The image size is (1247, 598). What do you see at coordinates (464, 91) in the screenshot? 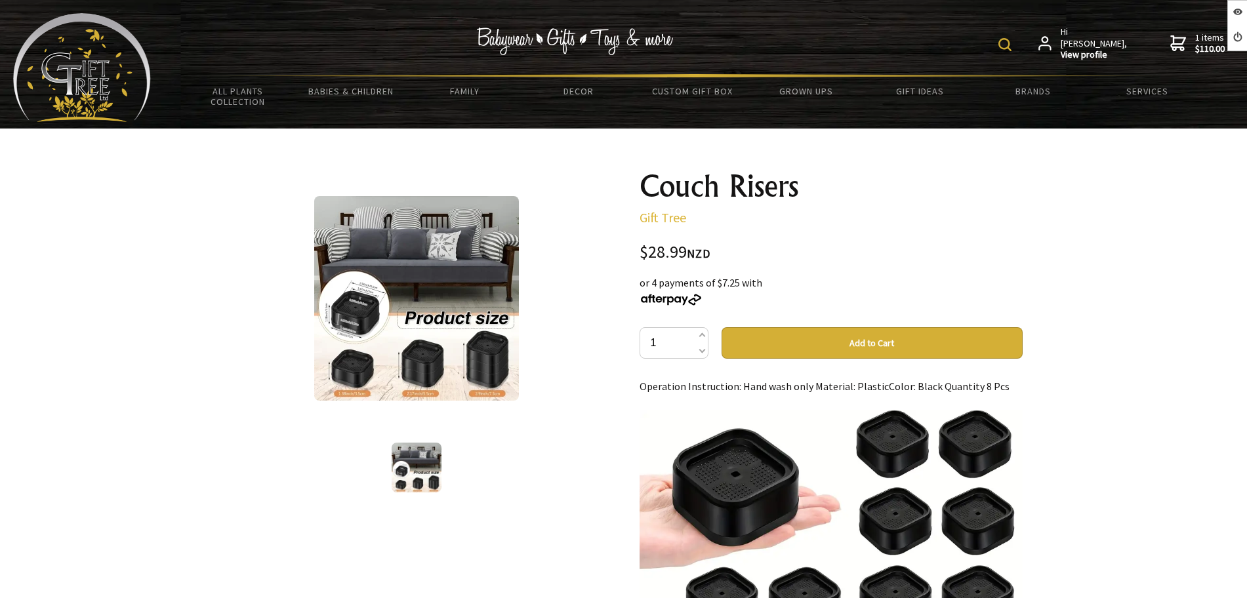
I see `a: Family` at bounding box center [464, 91].